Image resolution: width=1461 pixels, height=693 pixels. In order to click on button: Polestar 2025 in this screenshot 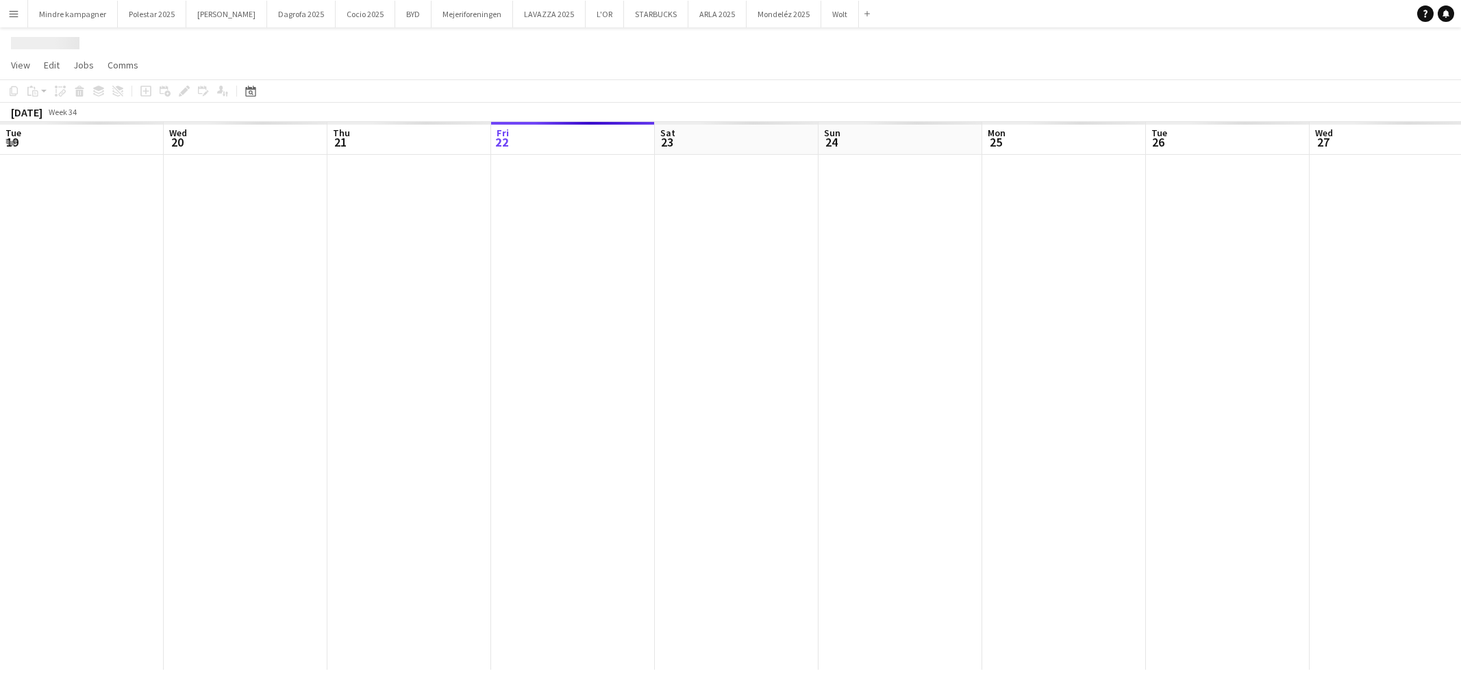, I will do `click(152, 14)`.